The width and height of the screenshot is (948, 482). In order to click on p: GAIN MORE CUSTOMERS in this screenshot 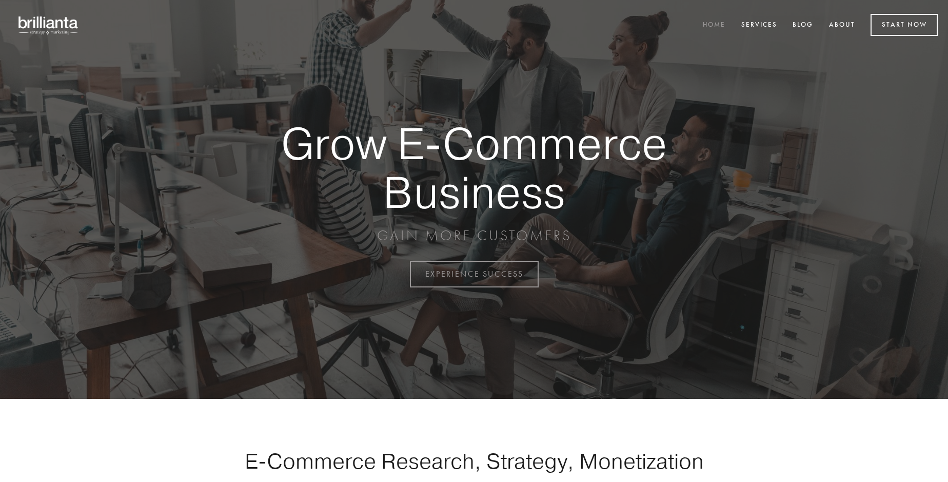, I will do `click(474, 235)`.